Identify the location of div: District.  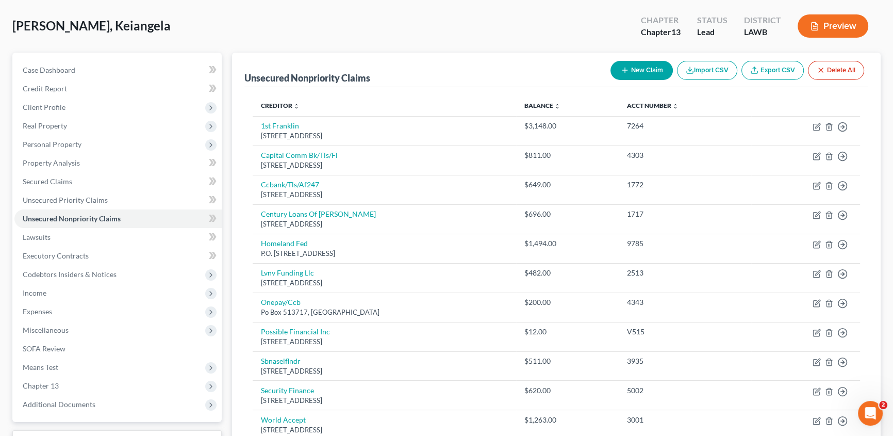
(763, 20).